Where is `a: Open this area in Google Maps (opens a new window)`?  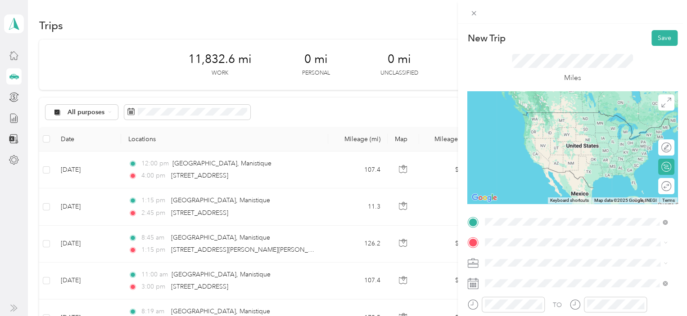 a: Open this area in Google Maps (opens a new window) is located at coordinates (484, 198).